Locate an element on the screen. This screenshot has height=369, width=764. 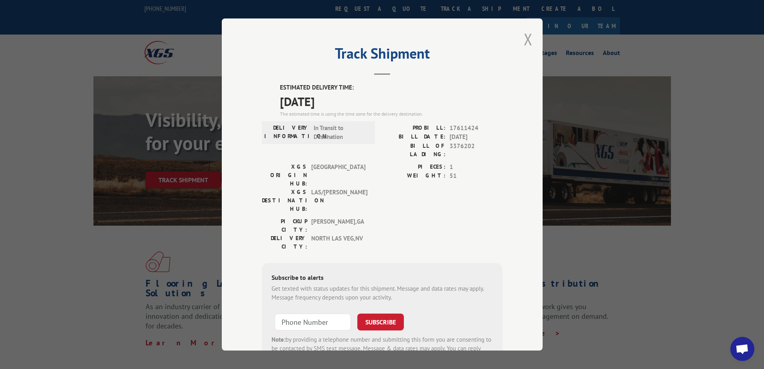
button: Close modal is located at coordinates (528, 39).